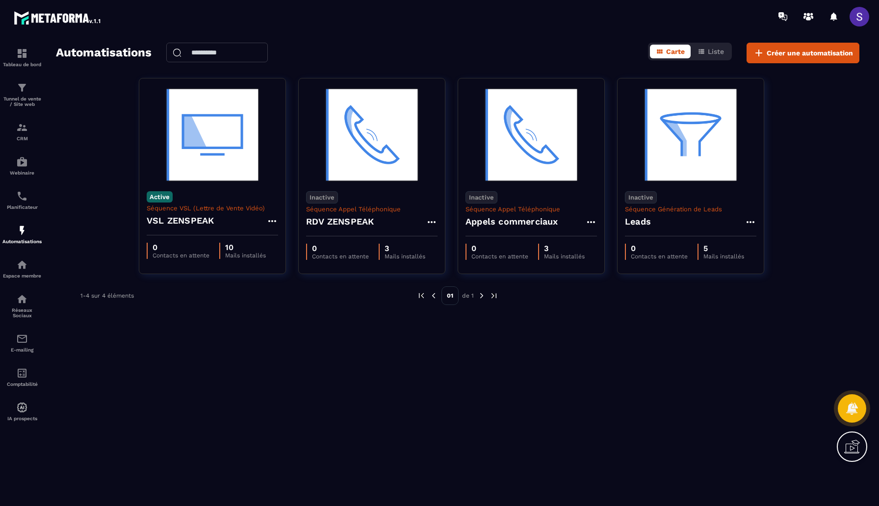 This screenshot has width=879, height=506. Describe the element at coordinates (22, 269) in the screenshot. I see `a: automationsautomationsEspace membre` at that location.